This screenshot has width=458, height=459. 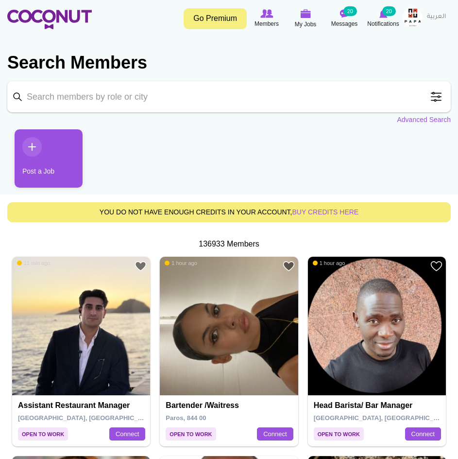 I want to click on span: 11 min ago, so click(x=34, y=263).